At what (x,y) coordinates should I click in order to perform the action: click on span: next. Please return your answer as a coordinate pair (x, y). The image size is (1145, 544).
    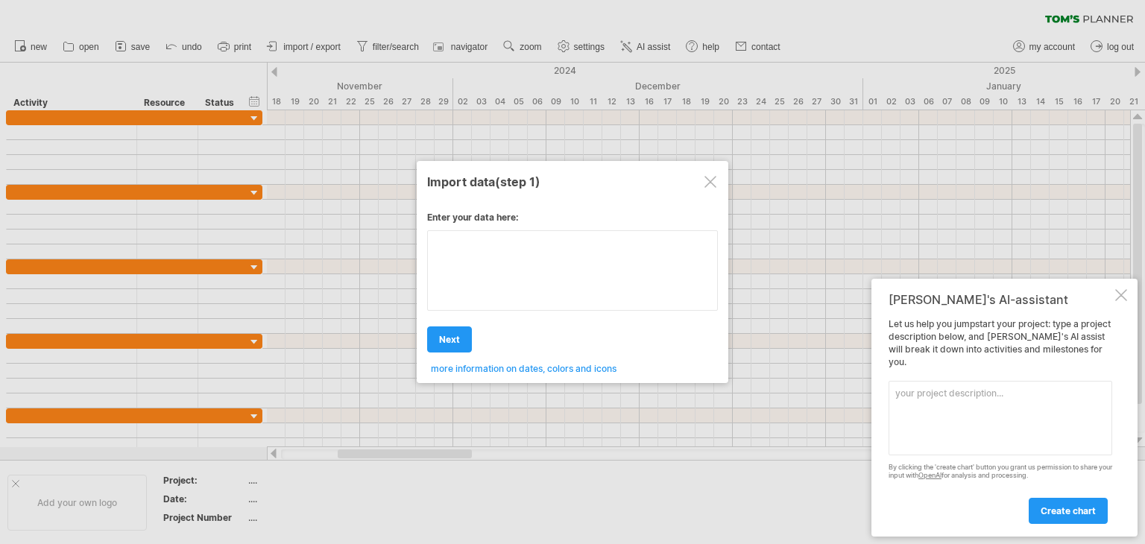
    Looking at the image, I should click on (450, 339).